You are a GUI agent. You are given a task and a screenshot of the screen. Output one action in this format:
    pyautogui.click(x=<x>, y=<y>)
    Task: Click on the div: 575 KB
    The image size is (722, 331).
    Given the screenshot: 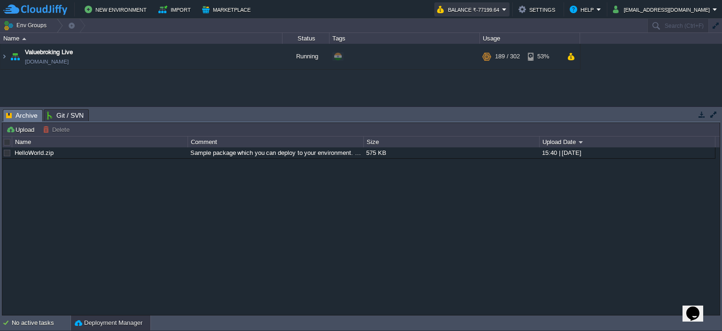 What is the action you would take?
    pyautogui.click(x=451, y=152)
    